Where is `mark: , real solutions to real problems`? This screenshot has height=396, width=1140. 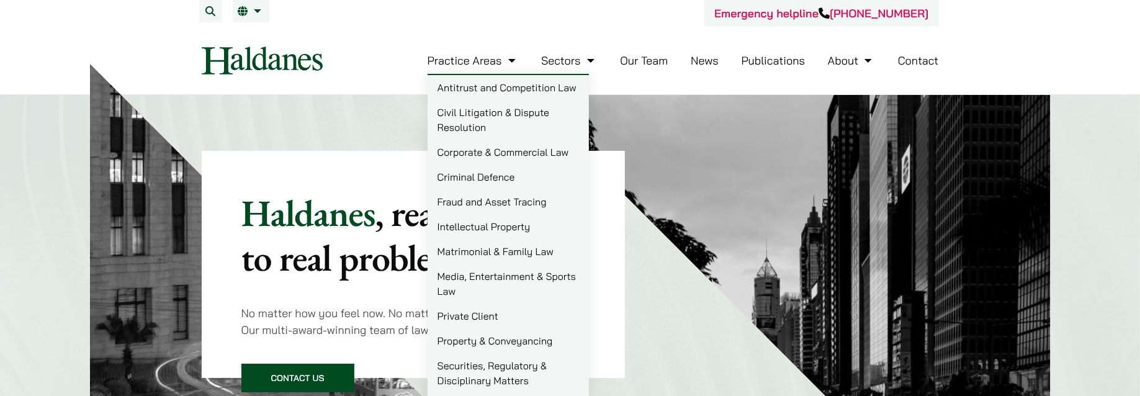 mark: , real solutions to real problems is located at coordinates (411, 235).